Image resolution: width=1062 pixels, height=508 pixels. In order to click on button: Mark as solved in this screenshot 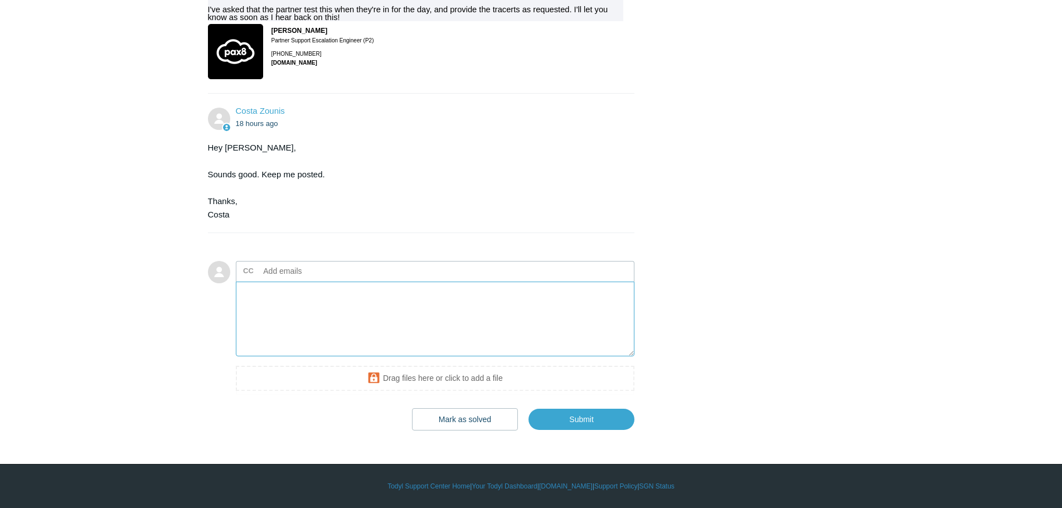, I will do `click(465, 419)`.